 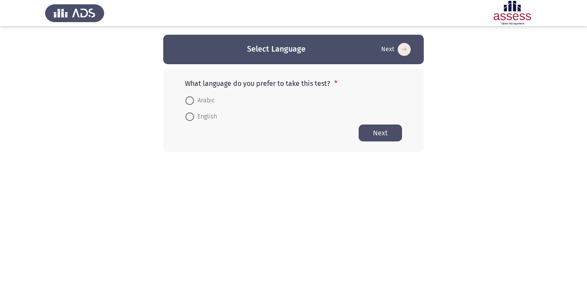 I want to click on img: Assess Talent Management logo, so click(x=75, y=13).